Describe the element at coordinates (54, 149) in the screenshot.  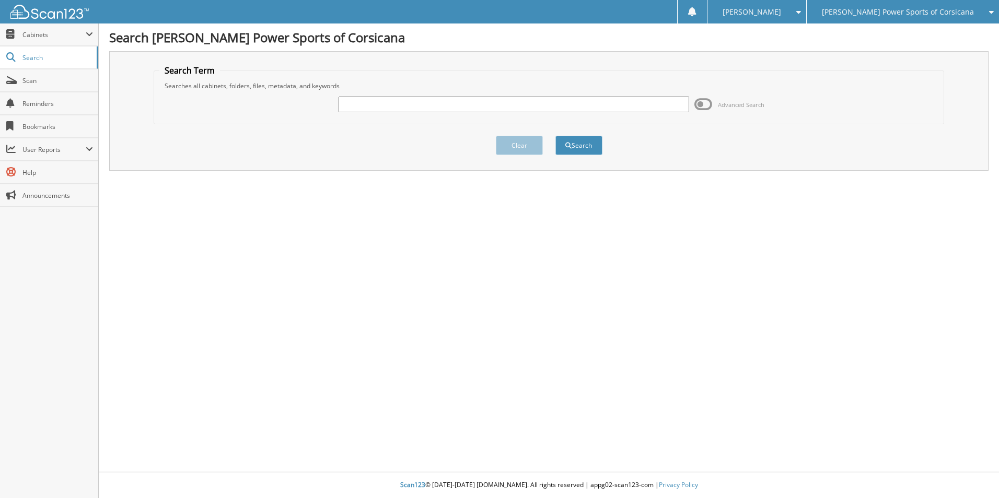
I see `span: User Reports` at that location.